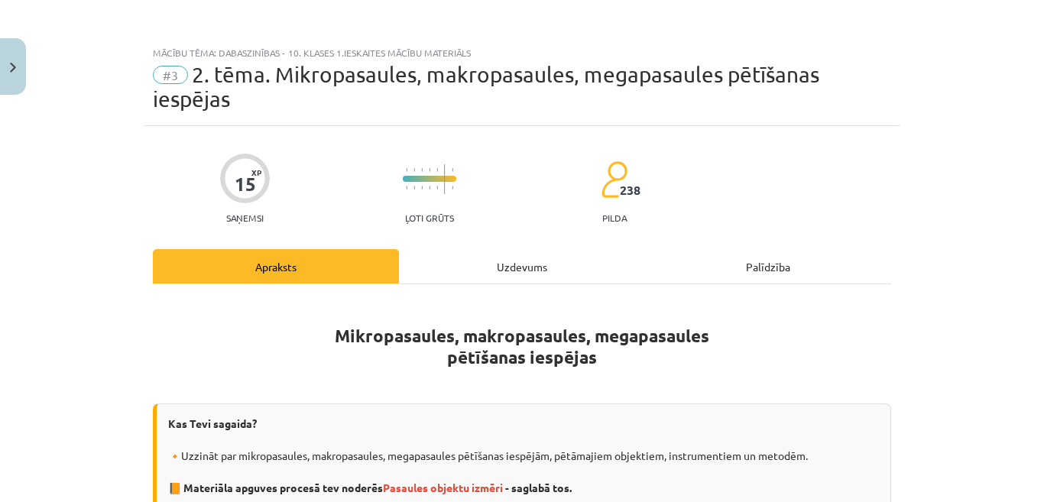 The height and width of the screenshot is (502, 1044). I want to click on div: Mācību tēma: Dabaszinības - 10. klases 1.ieskaites mācību materiāls, so click(522, 53).